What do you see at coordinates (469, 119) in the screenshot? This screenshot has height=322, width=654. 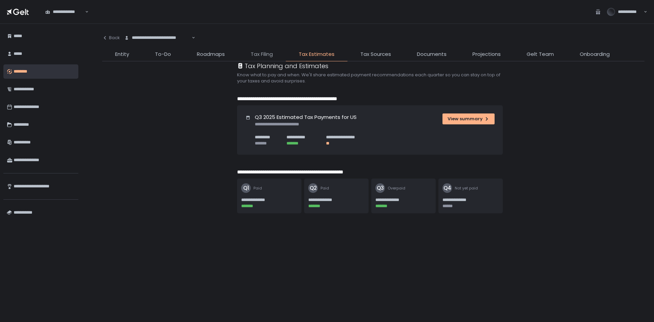 I see `div: View summary` at bounding box center [469, 119].